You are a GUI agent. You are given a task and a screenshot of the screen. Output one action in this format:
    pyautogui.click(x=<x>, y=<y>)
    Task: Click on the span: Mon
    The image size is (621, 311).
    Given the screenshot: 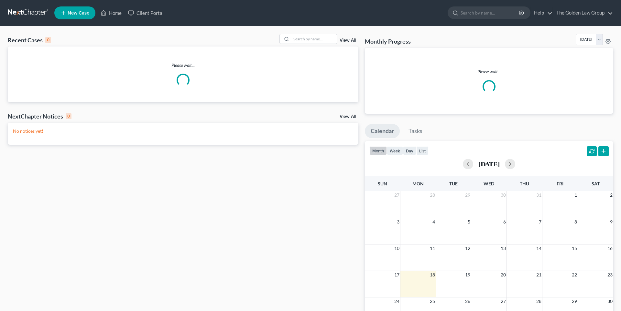 What is the action you would take?
    pyautogui.click(x=418, y=184)
    